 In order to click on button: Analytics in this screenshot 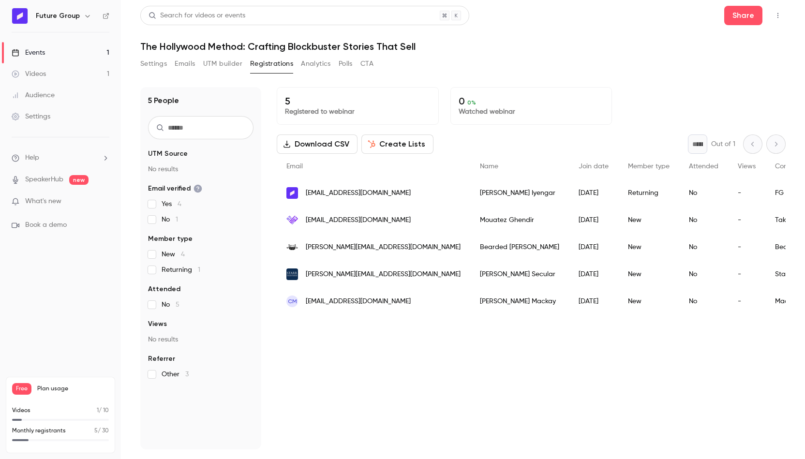, I will do `click(316, 64)`.